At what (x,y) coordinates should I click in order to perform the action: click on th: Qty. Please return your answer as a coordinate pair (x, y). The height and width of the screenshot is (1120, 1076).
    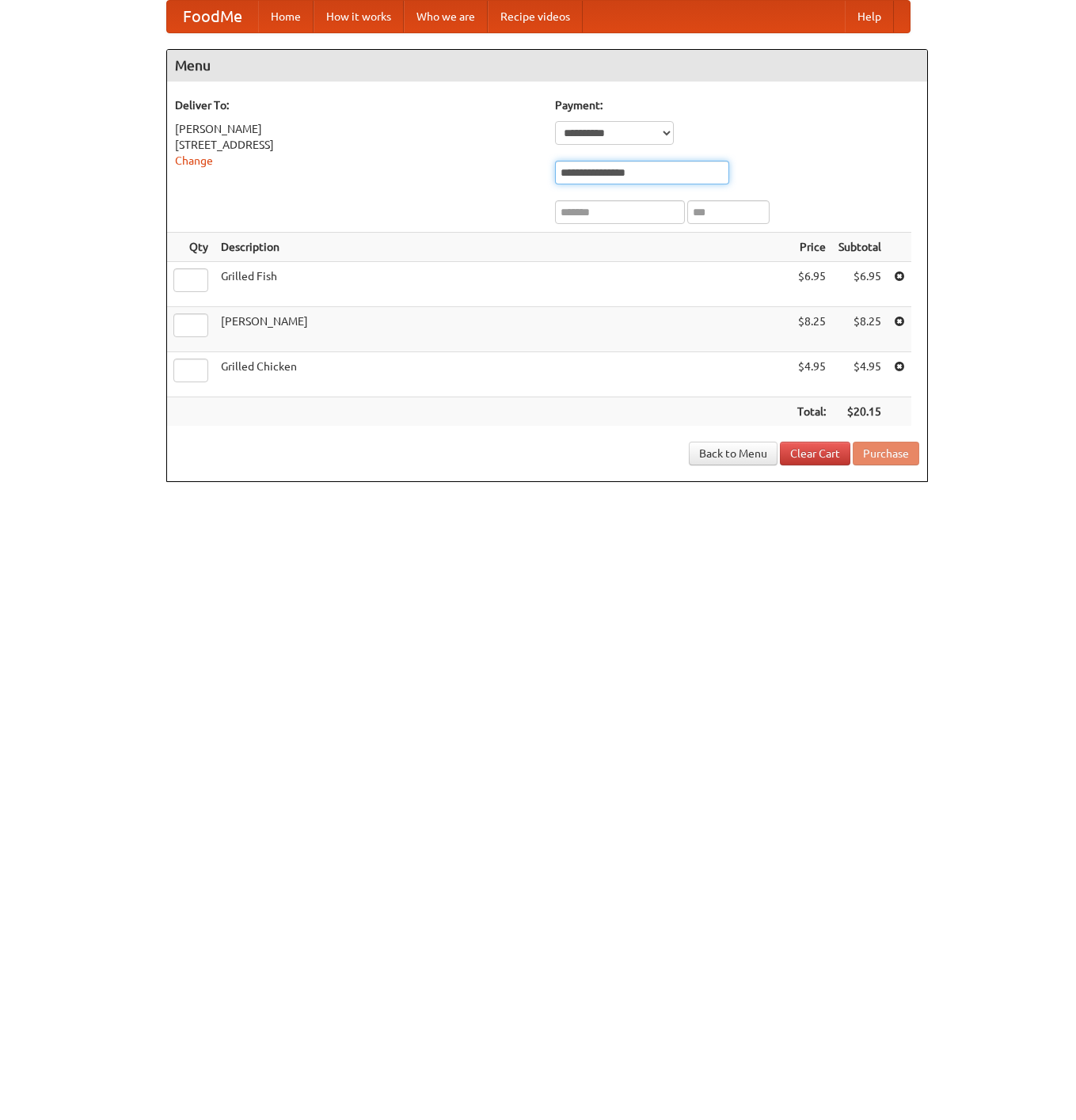
    Looking at the image, I should click on (191, 247).